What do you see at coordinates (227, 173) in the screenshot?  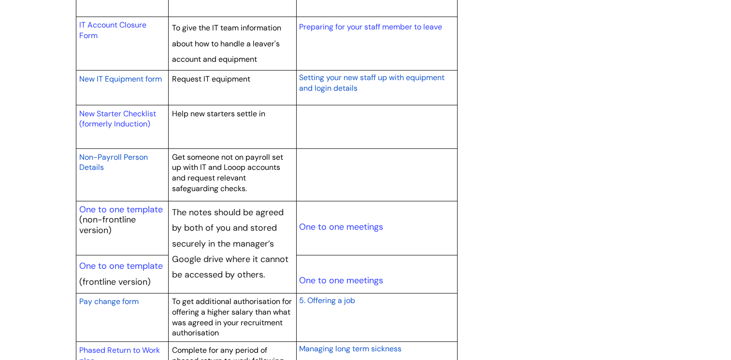 I see `span: Get someone not on payroll set up with IT and Looop accounts and request relevant safeguarding ch...` at bounding box center [227, 173].